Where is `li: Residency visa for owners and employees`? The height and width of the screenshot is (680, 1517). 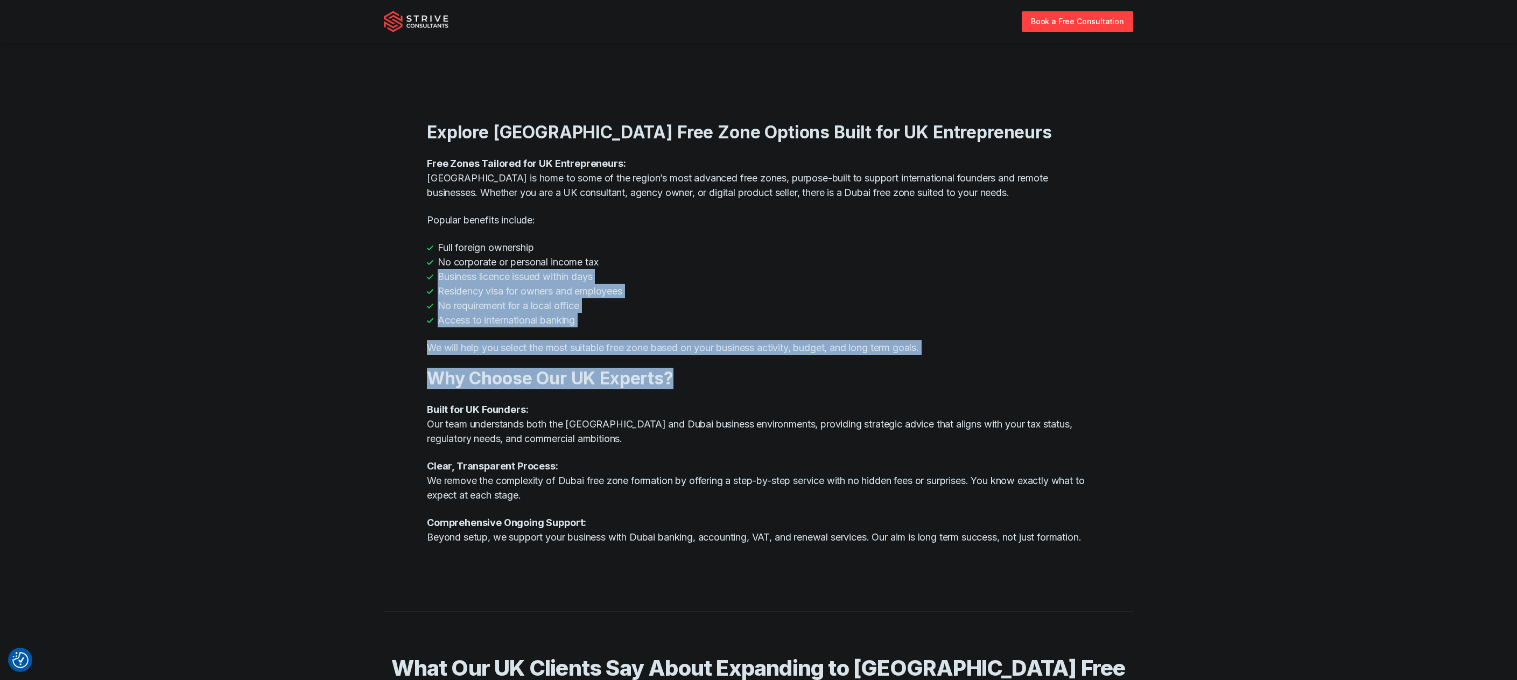
li: Residency visa for owners and employees is located at coordinates (759, 291).